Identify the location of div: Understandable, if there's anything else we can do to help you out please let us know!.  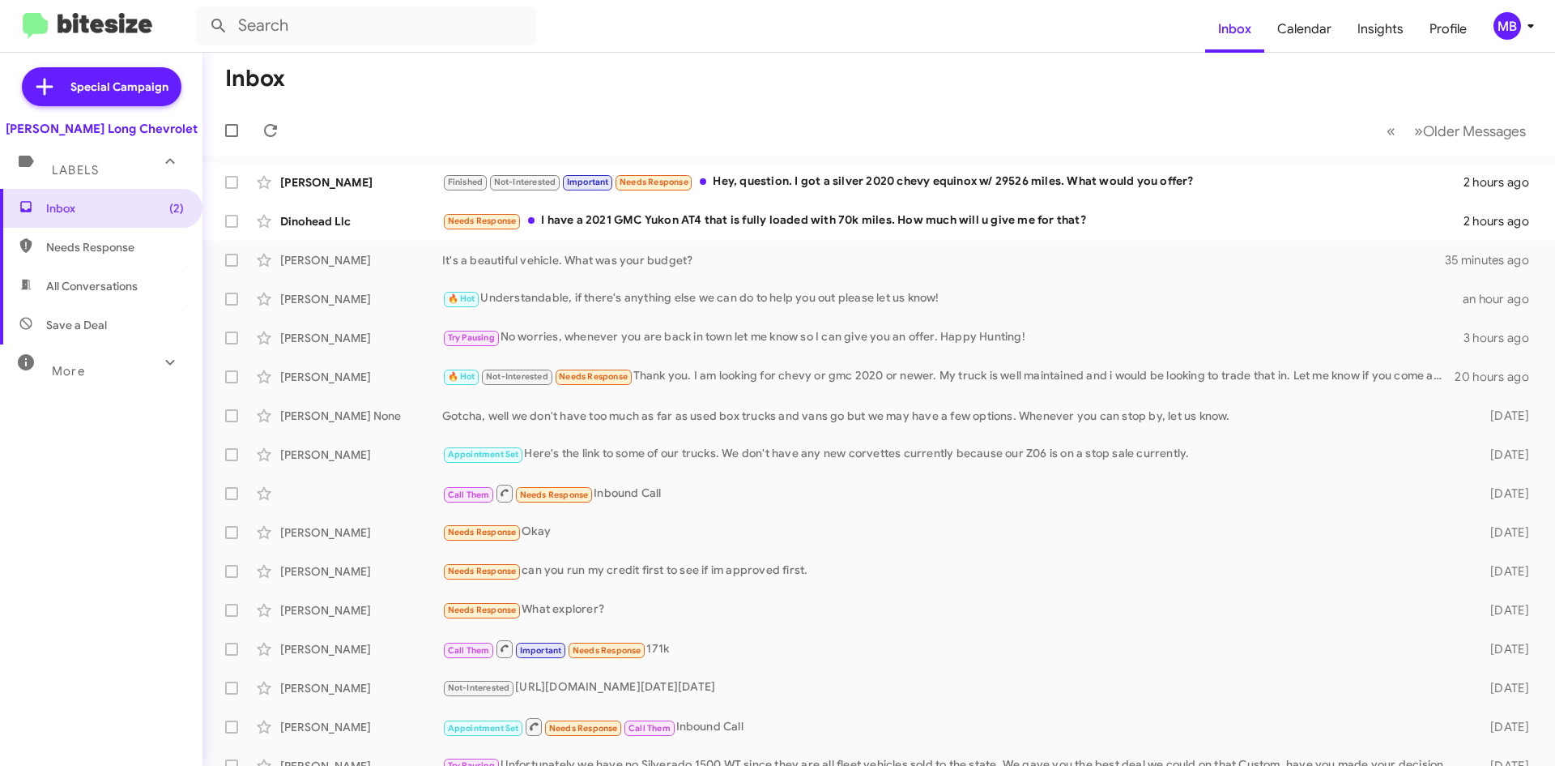
(953, 298).